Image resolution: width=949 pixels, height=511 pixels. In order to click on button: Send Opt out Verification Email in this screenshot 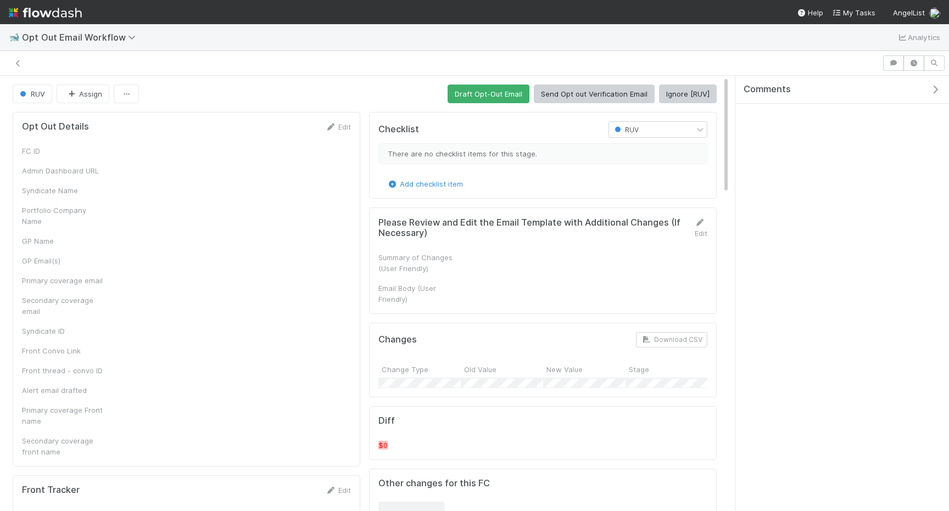, I will do `click(594, 94)`.